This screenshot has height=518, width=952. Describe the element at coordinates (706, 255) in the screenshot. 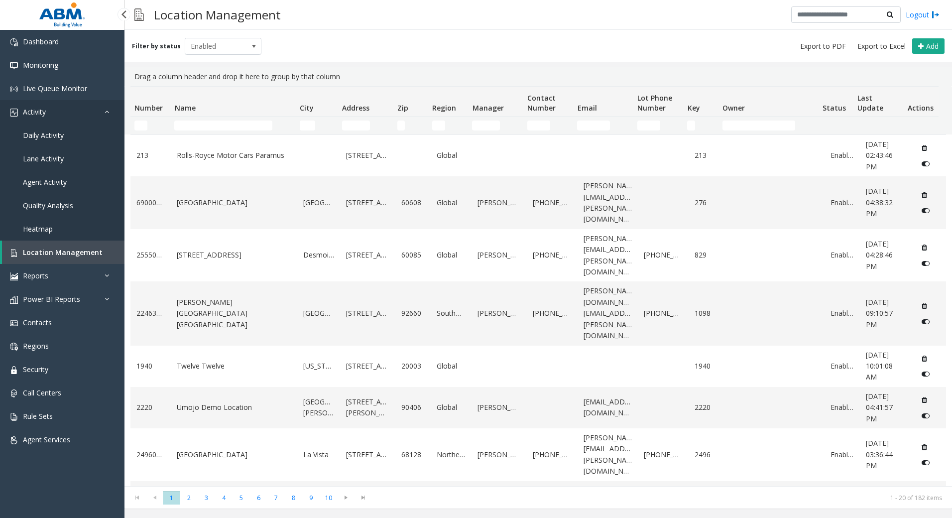

I see `a: 829` at that location.